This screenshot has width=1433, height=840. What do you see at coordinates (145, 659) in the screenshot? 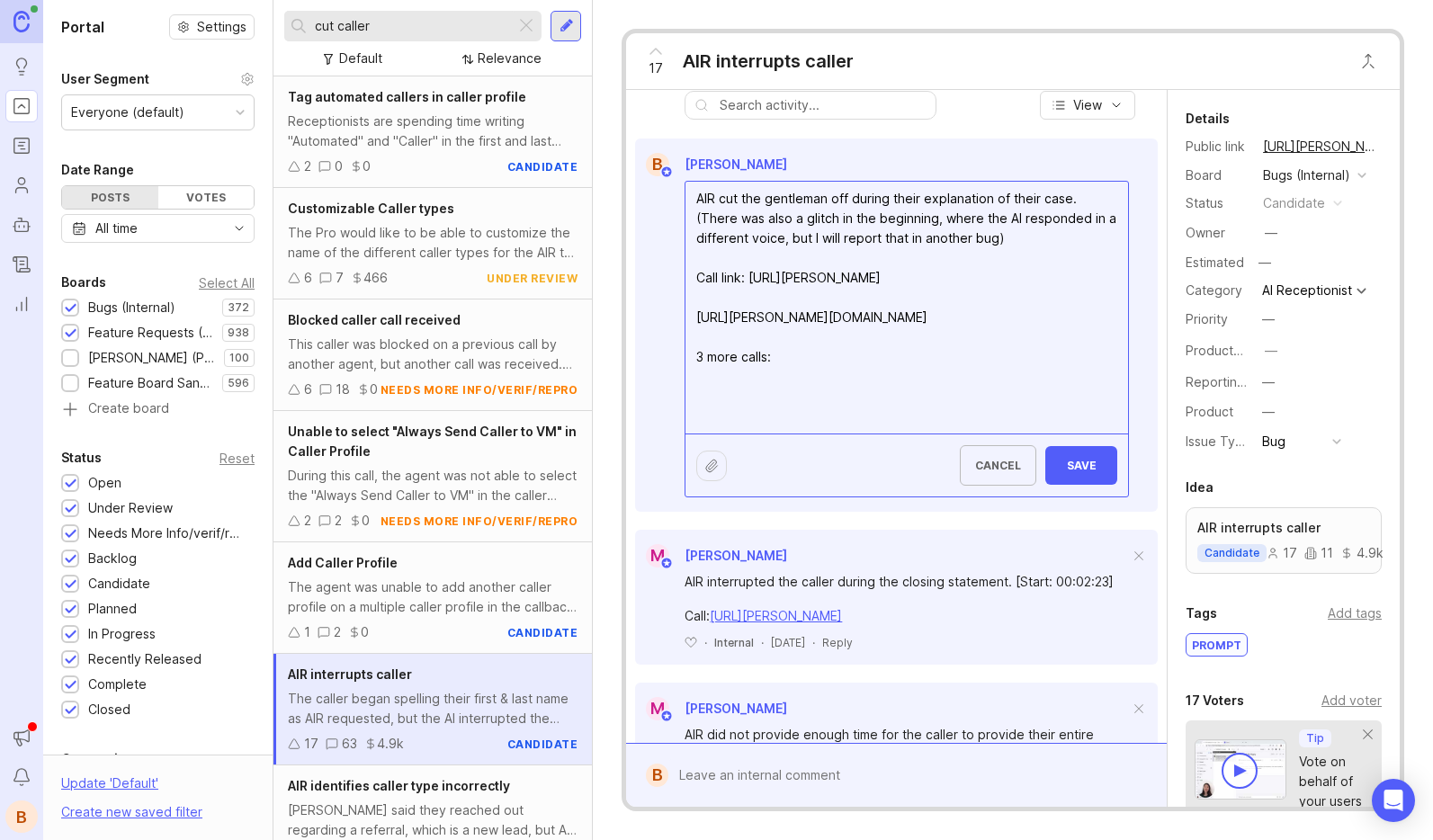
I see `div: Recently Released` at bounding box center [145, 659].